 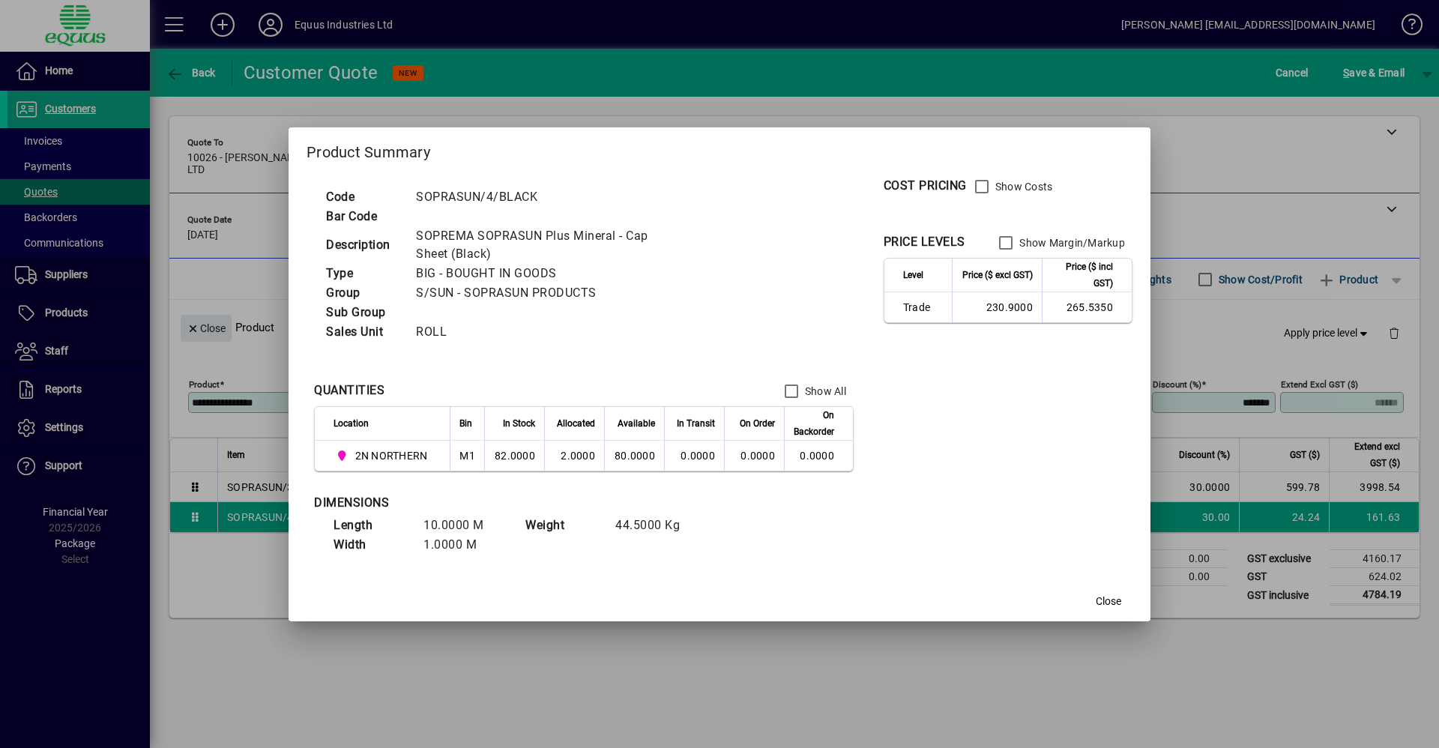 I want to click on label: Show All, so click(x=824, y=391).